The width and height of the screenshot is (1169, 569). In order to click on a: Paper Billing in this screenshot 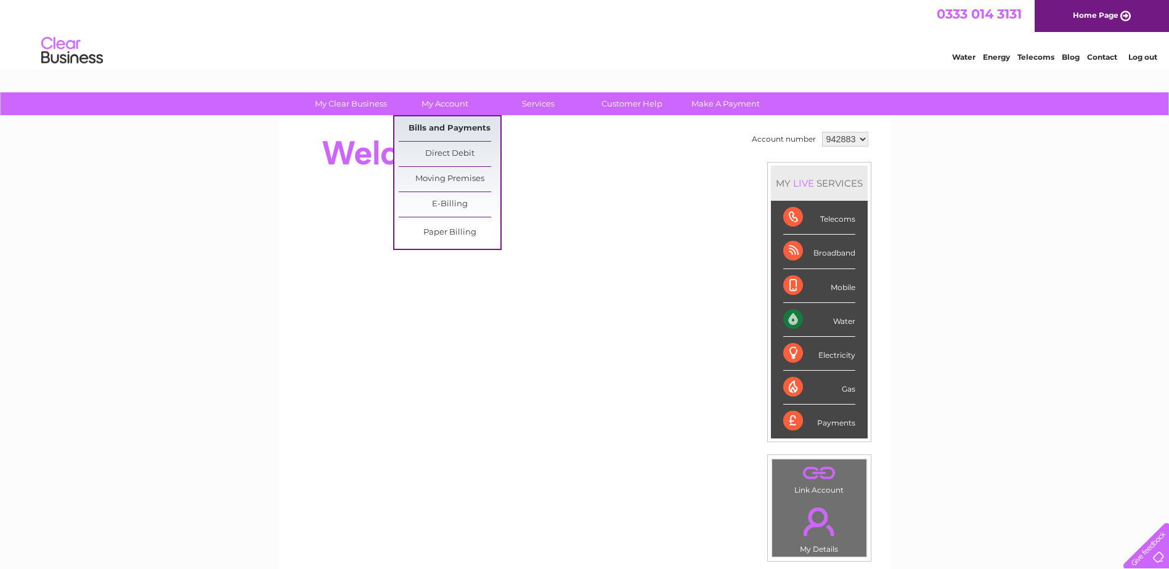, I will do `click(449, 233)`.